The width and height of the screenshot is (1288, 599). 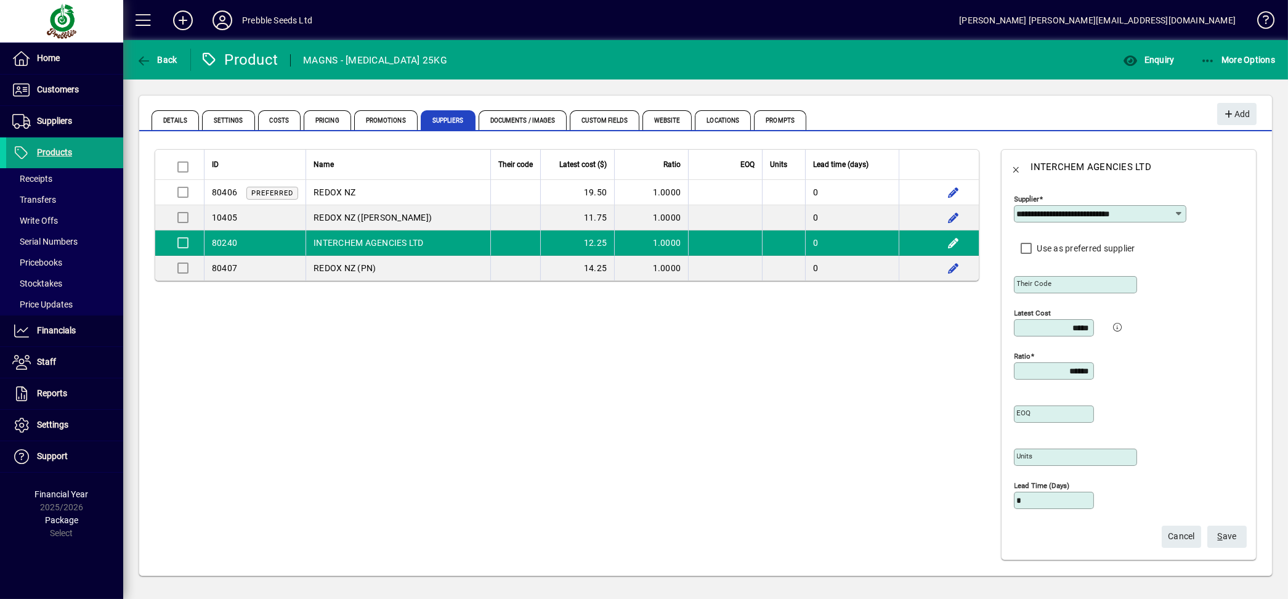 What do you see at coordinates (43, 304) in the screenshot?
I see `span: Price Updates` at bounding box center [43, 304].